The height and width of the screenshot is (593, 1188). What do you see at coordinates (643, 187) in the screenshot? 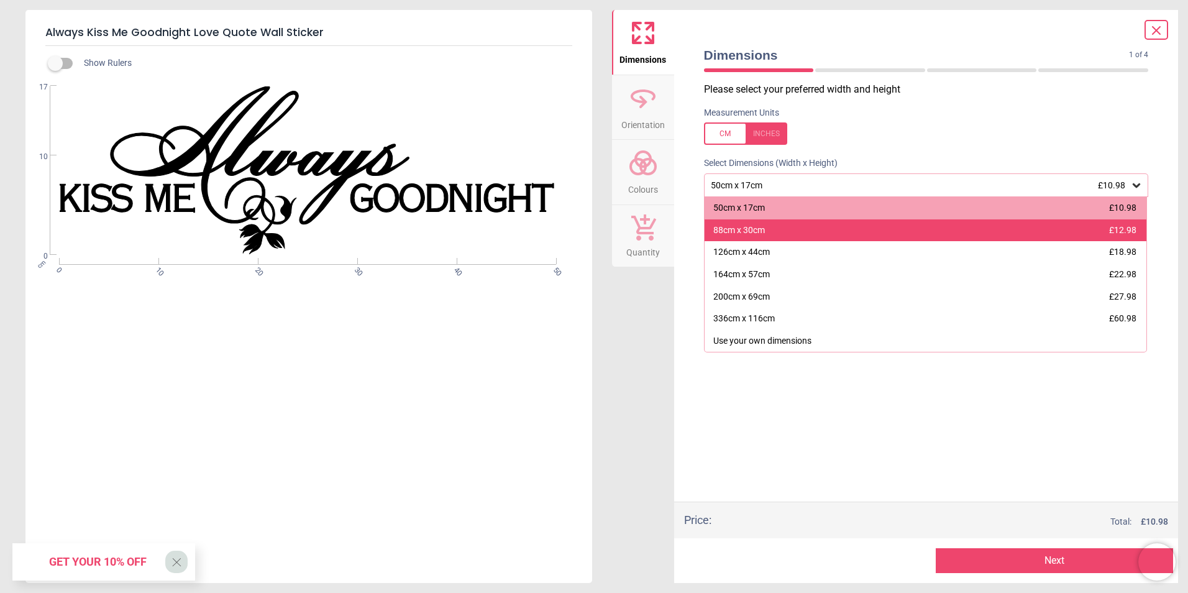
I see `span: Colours` at bounding box center [643, 187].